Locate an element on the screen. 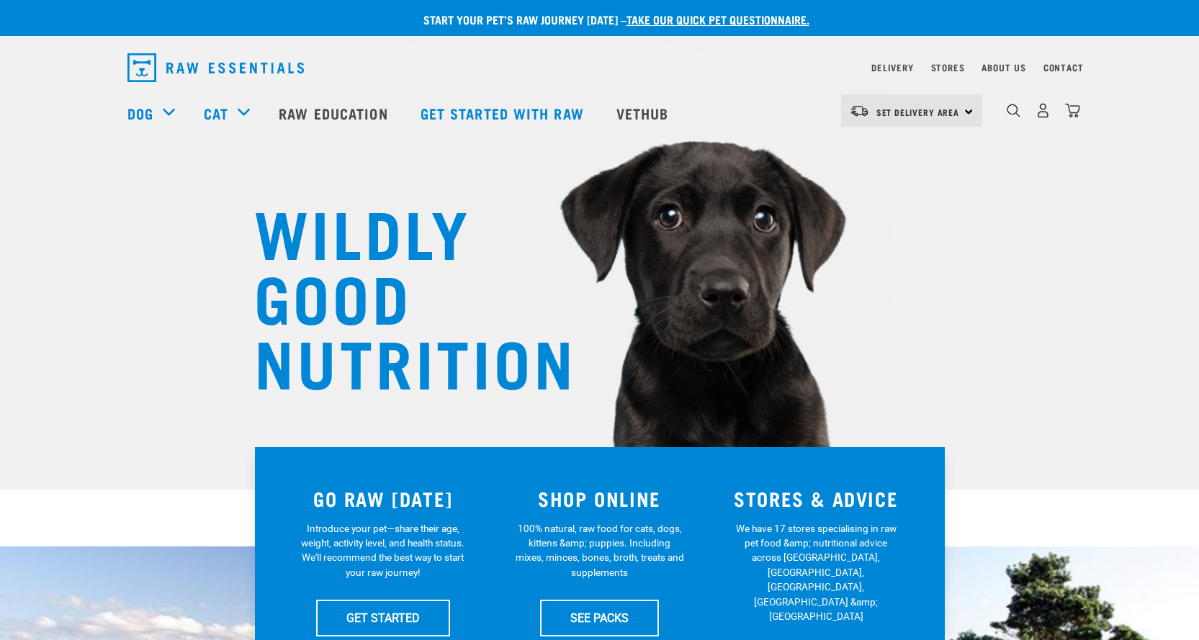  a: About Us is located at coordinates (1003, 67).